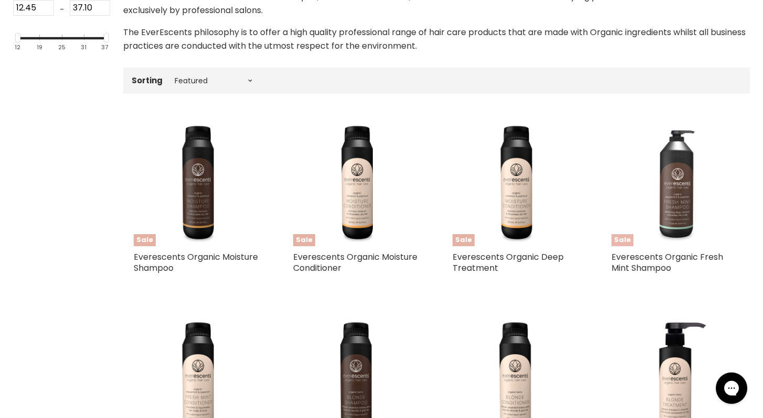 This screenshot has height=418, width=763. Describe the element at coordinates (21, 19) in the screenshot. I see `button: Gorgias live chat` at that location.